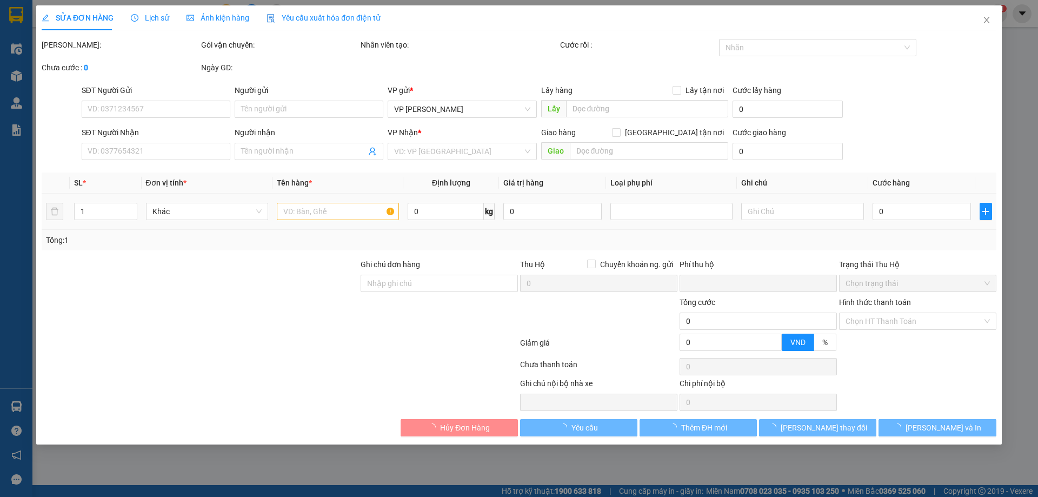 This screenshot has height=497, width=1038. Describe the element at coordinates (459, 427) in the screenshot. I see `button: Hủy Đơn Hàng` at that location.